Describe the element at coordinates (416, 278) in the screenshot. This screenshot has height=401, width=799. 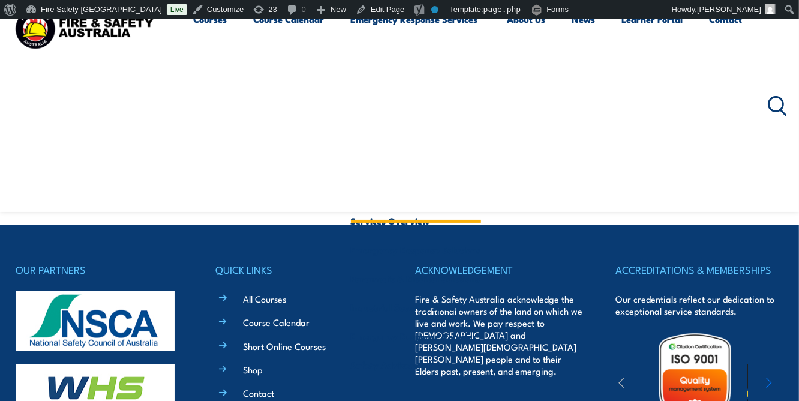
I see `a: Paramedic & Medical Solutions` at that location.